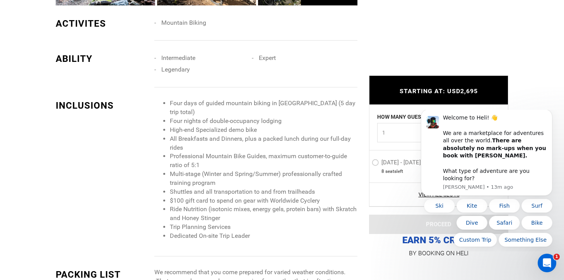 This screenshot has width=564, height=280. Describe the element at coordinates (66, 130) in the screenshot. I see `button: Quick reply: Custom Trip` at that location.